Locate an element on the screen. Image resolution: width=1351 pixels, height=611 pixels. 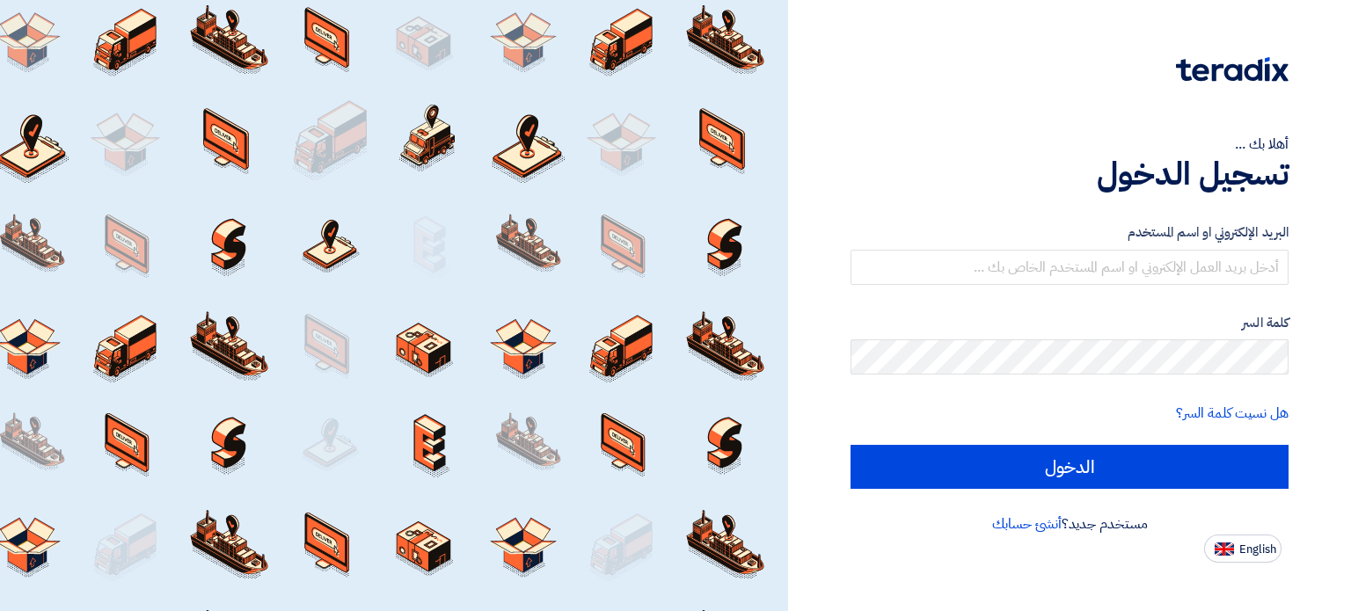
a: أنشئ حسابك is located at coordinates (1026, 524).